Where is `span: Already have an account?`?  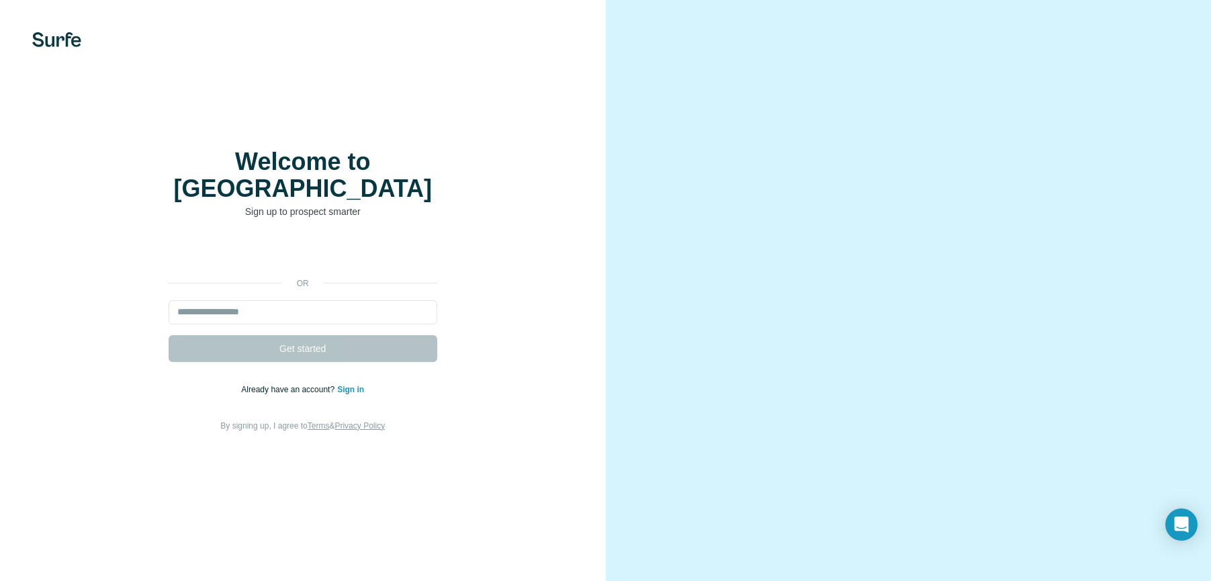 span: Already have an account? is located at coordinates (289, 389).